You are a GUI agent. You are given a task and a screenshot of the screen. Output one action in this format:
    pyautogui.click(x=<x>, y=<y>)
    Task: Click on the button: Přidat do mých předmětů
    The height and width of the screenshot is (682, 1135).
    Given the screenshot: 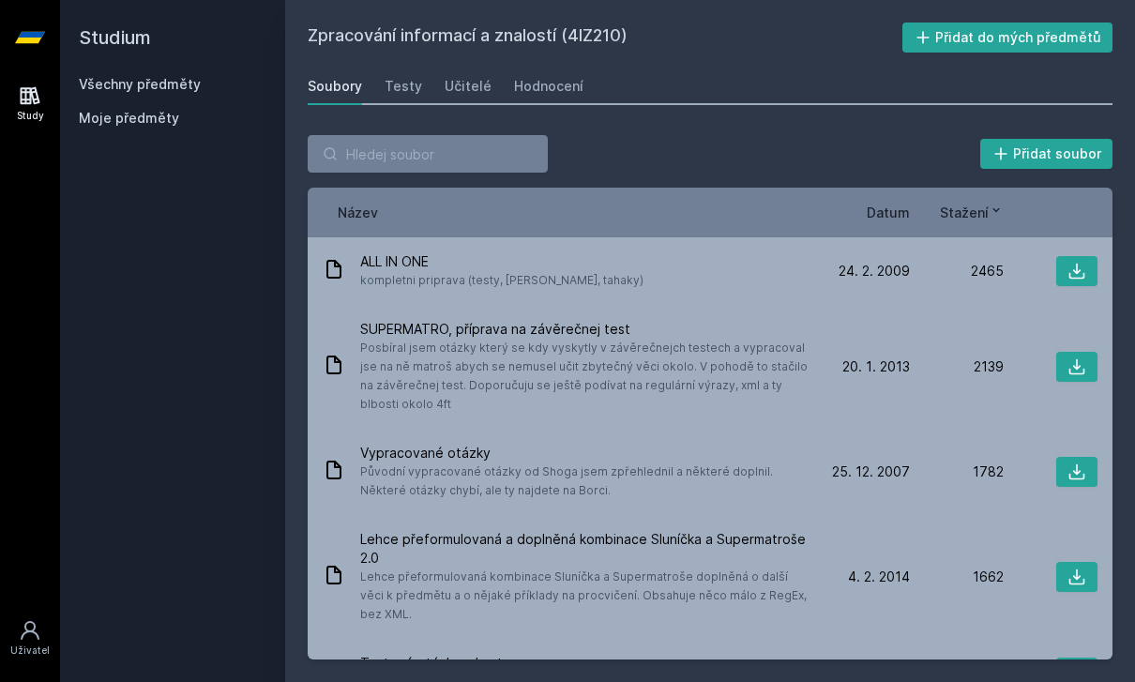 What is the action you would take?
    pyautogui.click(x=1008, y=38)
    